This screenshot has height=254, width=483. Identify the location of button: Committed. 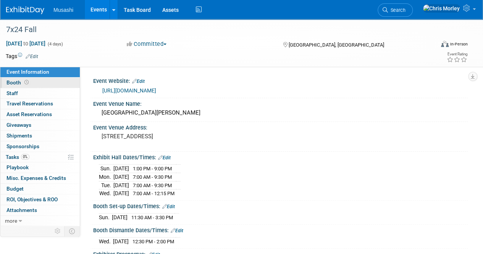
(147, 44).